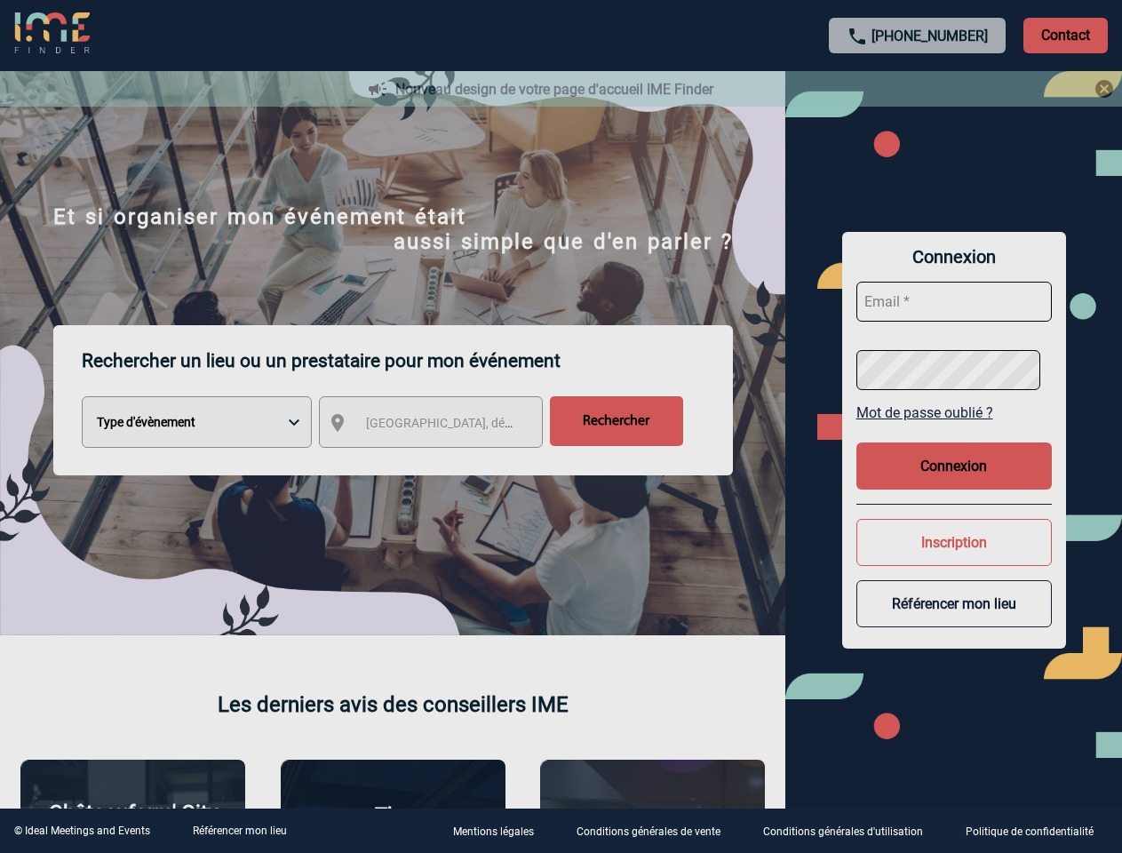 The image size is (1122, 853). Describe the element at coordinates (850, 831) in the screenshot. I see `a: Conditions générales d'utilisation` at that location.